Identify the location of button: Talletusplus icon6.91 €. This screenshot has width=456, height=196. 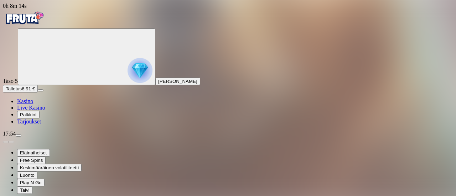
(20, 89).